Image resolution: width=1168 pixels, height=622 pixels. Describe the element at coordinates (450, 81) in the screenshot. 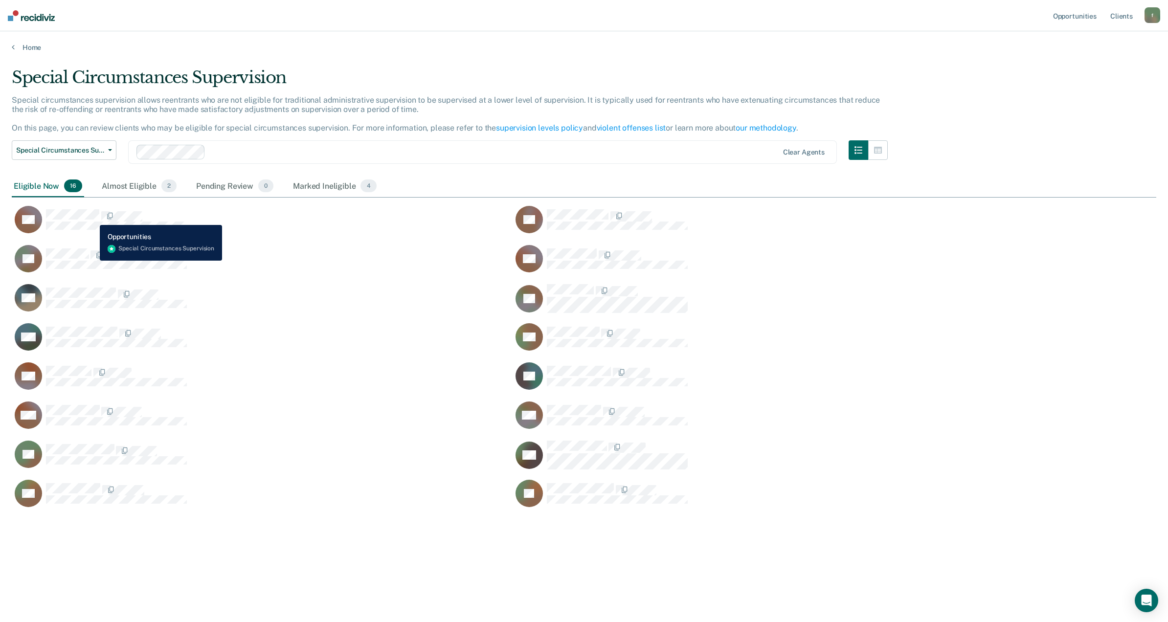

I see `div: Special Circumstances Supervision` at that location.